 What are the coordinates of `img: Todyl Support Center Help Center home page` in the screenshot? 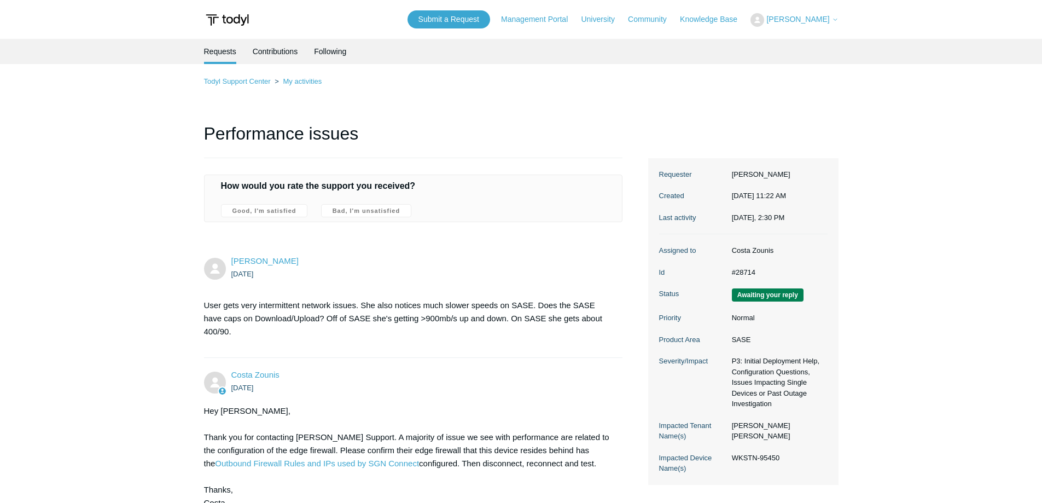 It's located at (227, 20).